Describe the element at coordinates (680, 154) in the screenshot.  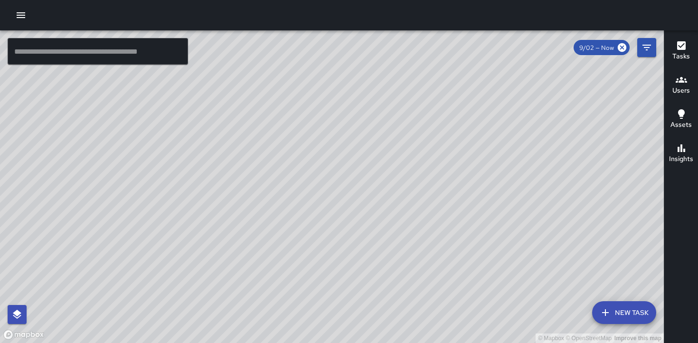
I see `button: Insights` at that location.